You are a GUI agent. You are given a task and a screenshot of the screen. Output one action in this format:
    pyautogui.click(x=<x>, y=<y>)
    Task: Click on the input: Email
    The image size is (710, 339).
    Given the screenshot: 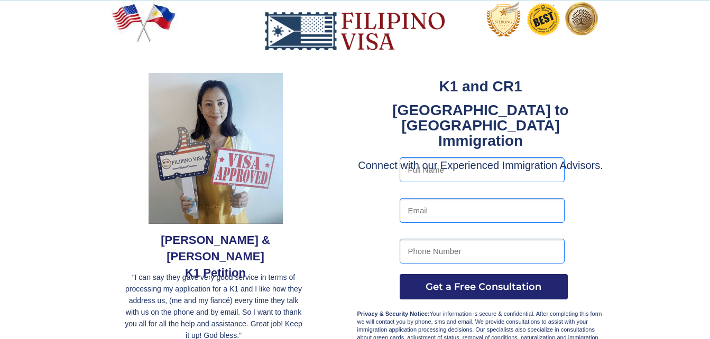 What is the action you would take?
    pyautogui.click(x=482, y=210)
    